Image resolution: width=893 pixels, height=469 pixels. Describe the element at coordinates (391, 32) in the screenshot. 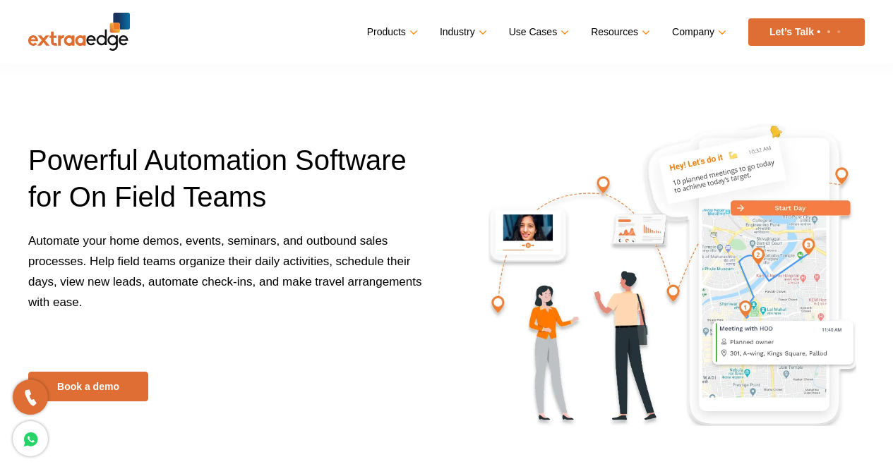

I see `a: Products` at that location.